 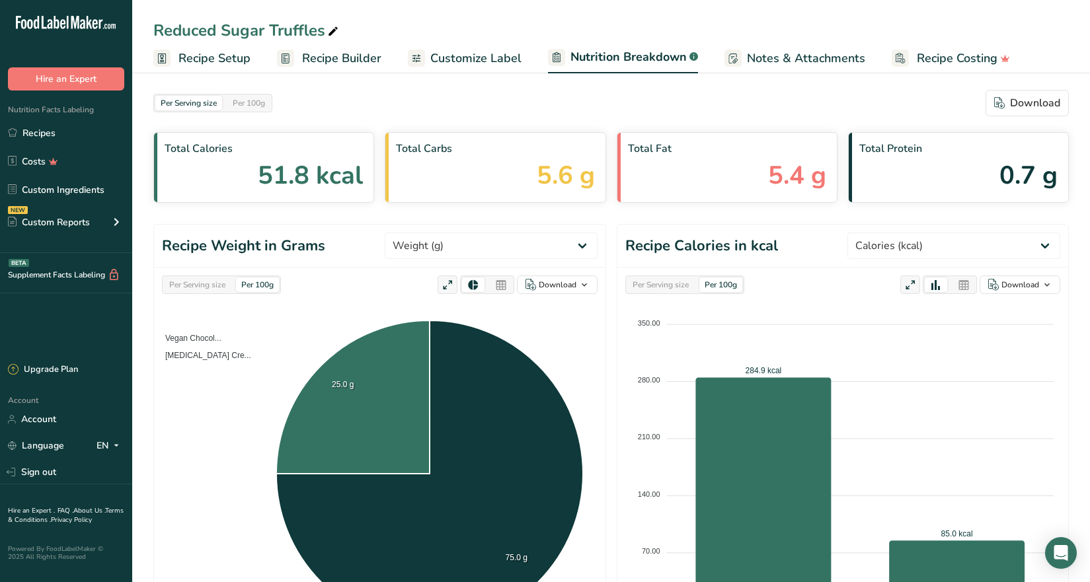 What do you see at coordinates (1028, 175) in the screenshot?
I see `span: 0.7 g` at bounding box center [1028, 175].